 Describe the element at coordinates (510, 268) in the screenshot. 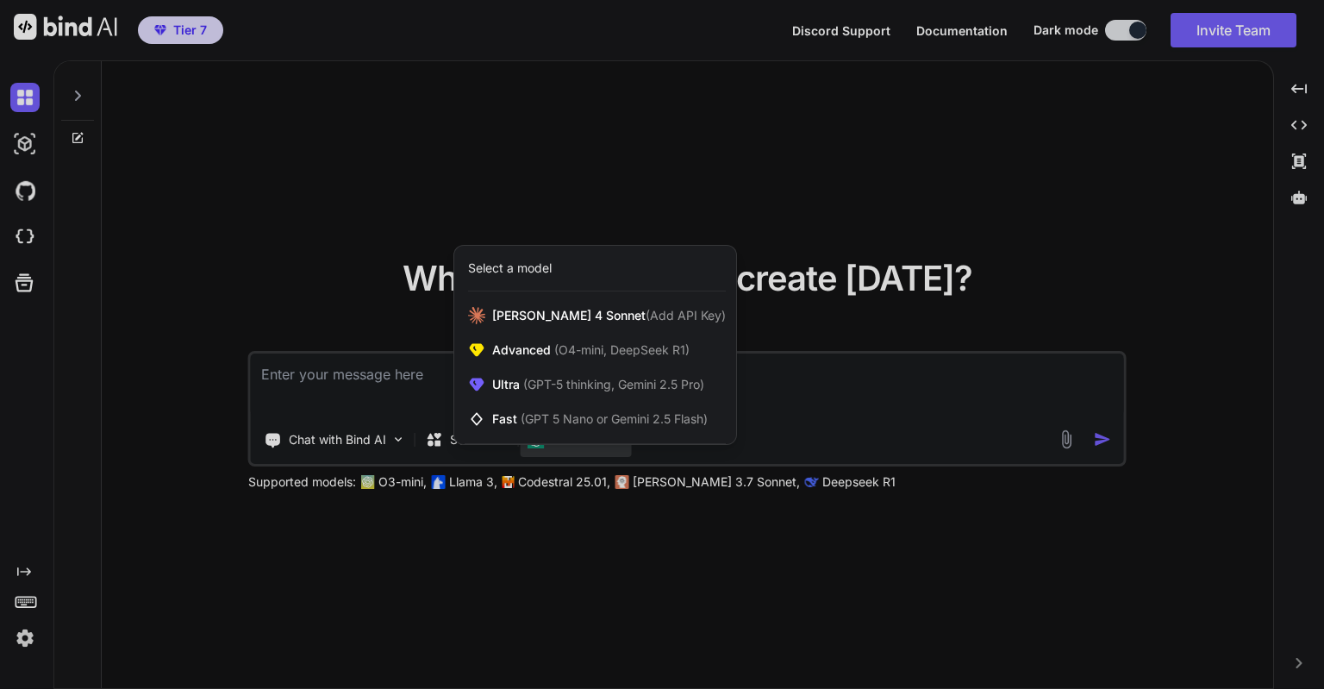

I see `div: Select a model` at that location.